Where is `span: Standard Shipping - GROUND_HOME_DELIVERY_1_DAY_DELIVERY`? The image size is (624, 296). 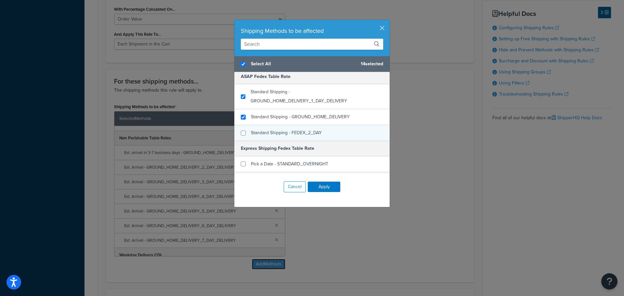
span: Standard Shipping - GROUND_HOME_DELIVERY_1_DAY_DELIVERY is located at coordinates (299, 96).